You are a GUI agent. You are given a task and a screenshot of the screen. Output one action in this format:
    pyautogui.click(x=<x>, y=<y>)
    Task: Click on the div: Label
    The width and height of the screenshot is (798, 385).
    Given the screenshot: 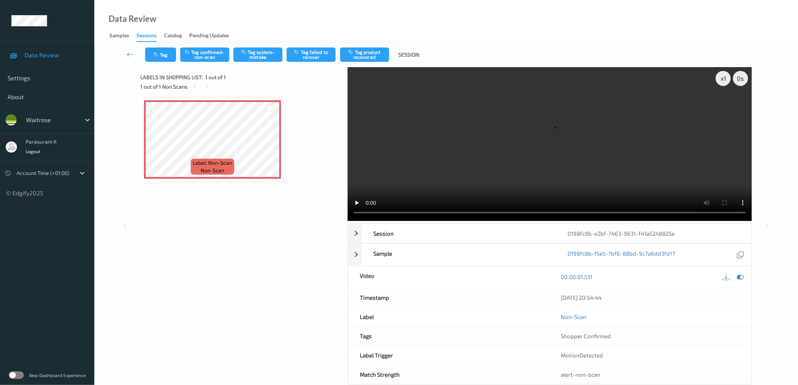 What is the action you would take?
    pyautogui.click(x=449, y=317)
    